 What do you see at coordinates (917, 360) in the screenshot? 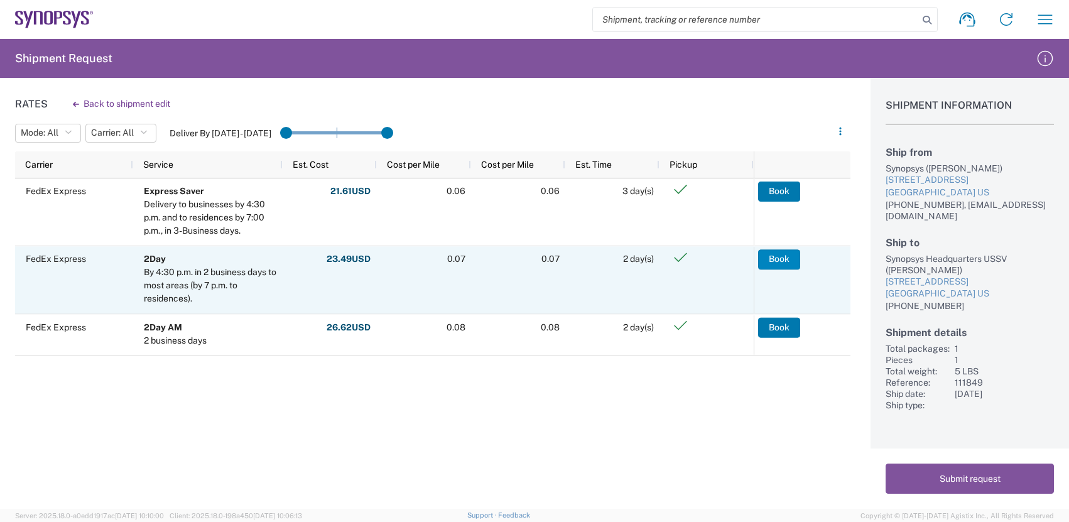
I see `div: Pieces` at bounding box center [917, 360].